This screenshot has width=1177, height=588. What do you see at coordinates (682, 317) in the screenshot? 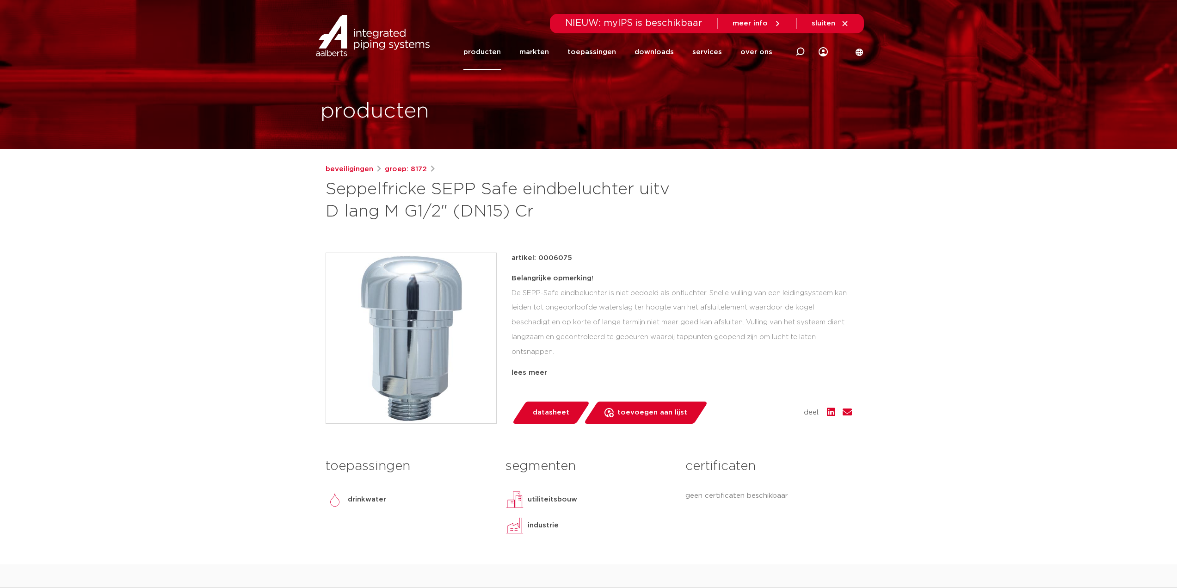
I see `div: De SEPP-Safe eindbeluchter is niet bedoeld als ontluchter. Snelle vulling van een leidingsysteem ...` at bounding box center [682, 317].